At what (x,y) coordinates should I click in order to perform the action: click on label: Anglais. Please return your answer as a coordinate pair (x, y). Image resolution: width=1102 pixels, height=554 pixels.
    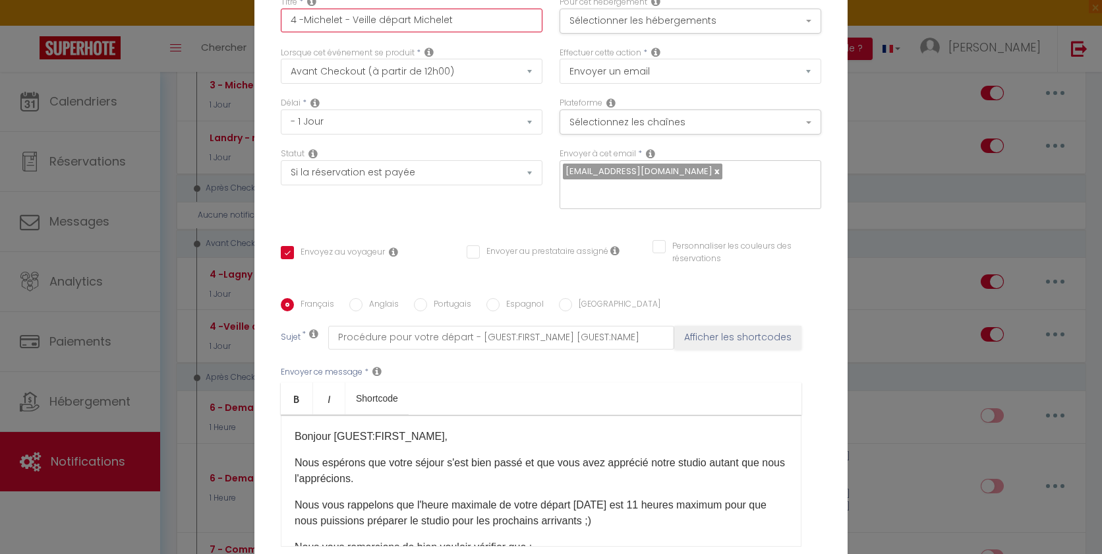
    Looking at the image, I should click on (380, 305).